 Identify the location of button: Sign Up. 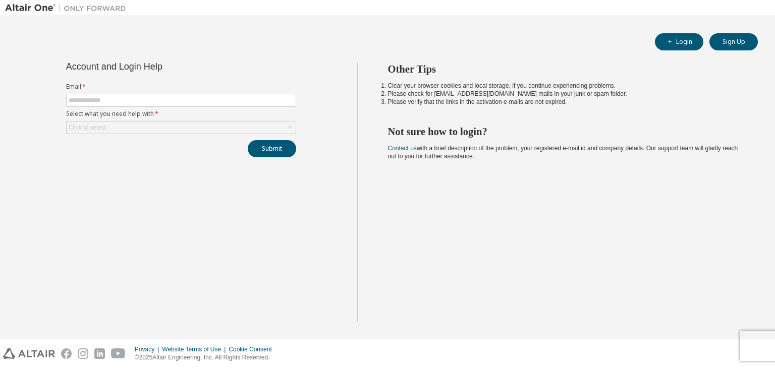
(733, 42).